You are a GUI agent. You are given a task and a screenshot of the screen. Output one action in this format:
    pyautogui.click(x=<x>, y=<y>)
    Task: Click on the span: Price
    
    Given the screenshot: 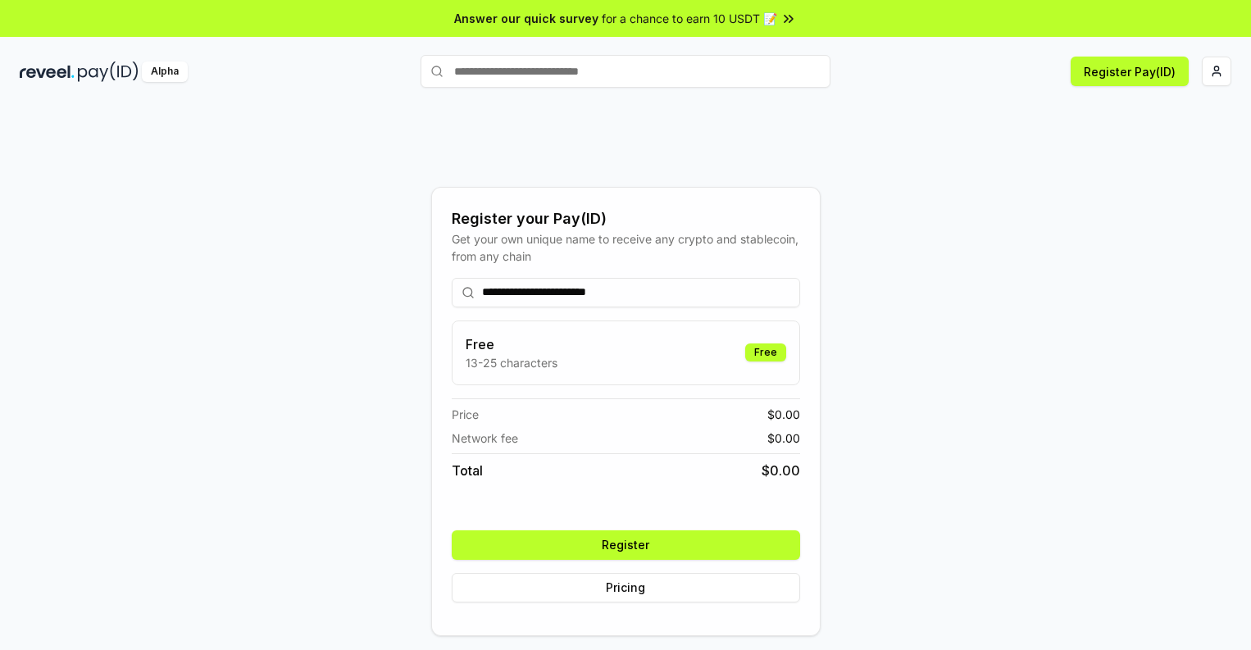 What is the action you would take?
    pyautogui.click(x=465, y=414)
    